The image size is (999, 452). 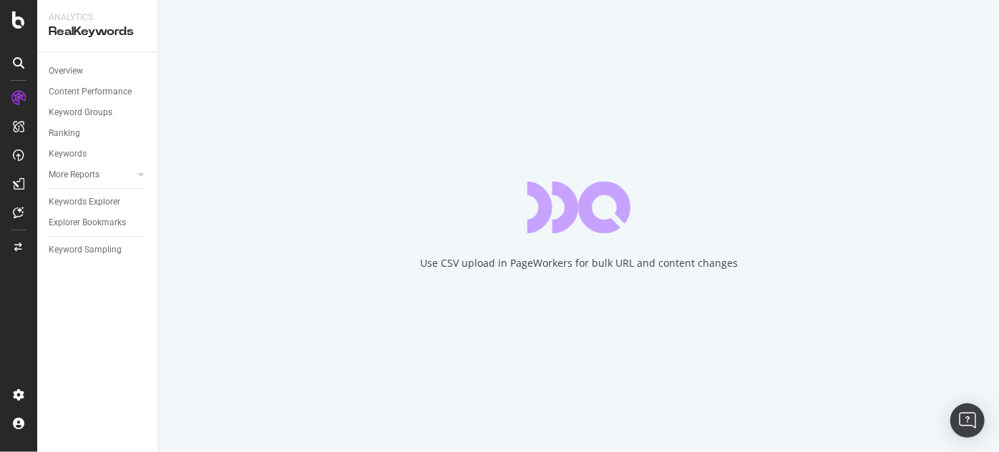 I want to click on div: Content Performance, so click(x=90, y=92).